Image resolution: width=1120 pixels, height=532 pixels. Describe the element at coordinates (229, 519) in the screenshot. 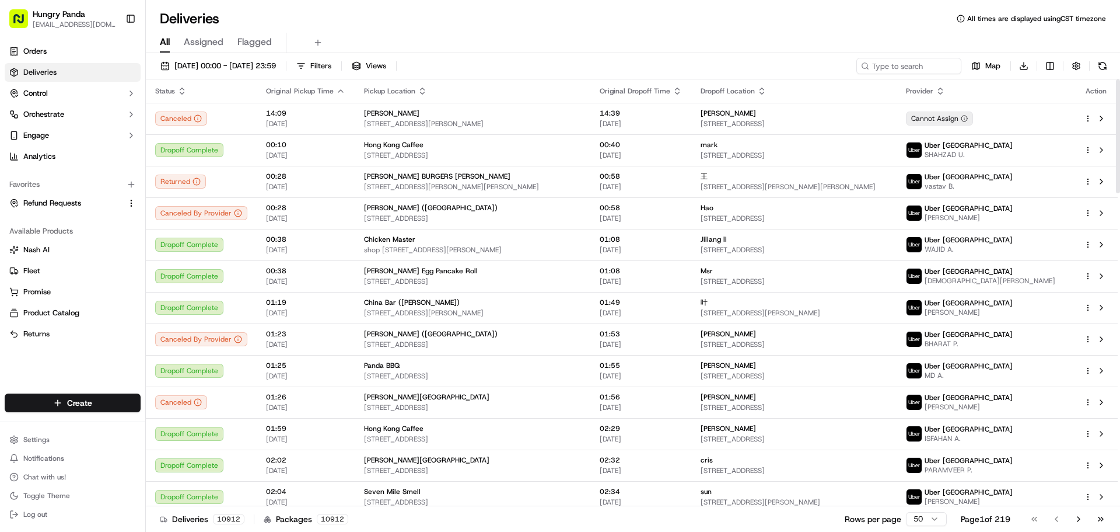

I see `div: 10912` at that location.